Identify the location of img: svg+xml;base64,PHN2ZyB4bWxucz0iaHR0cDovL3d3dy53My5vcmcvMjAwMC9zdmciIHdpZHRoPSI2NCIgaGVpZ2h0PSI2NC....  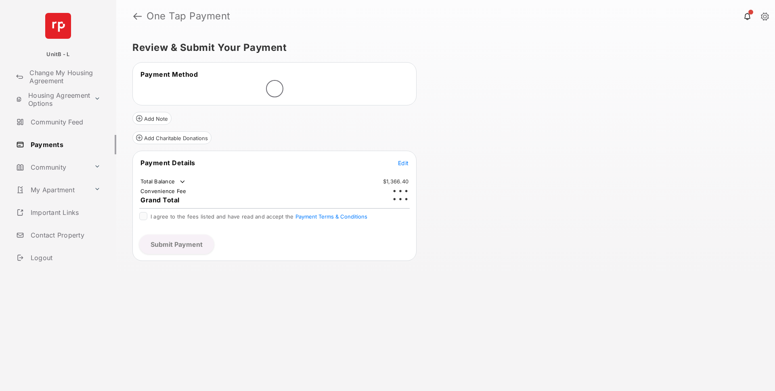
(58, 26).